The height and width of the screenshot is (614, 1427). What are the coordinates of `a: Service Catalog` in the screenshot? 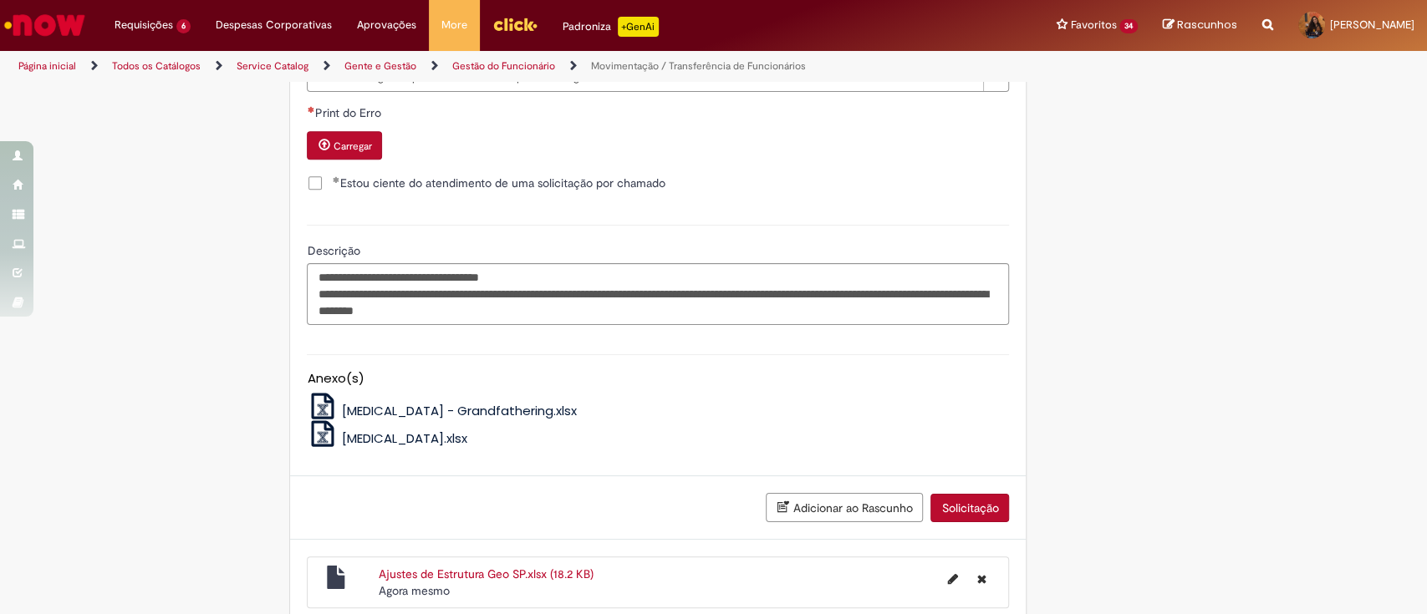 It's located at (273, 66).